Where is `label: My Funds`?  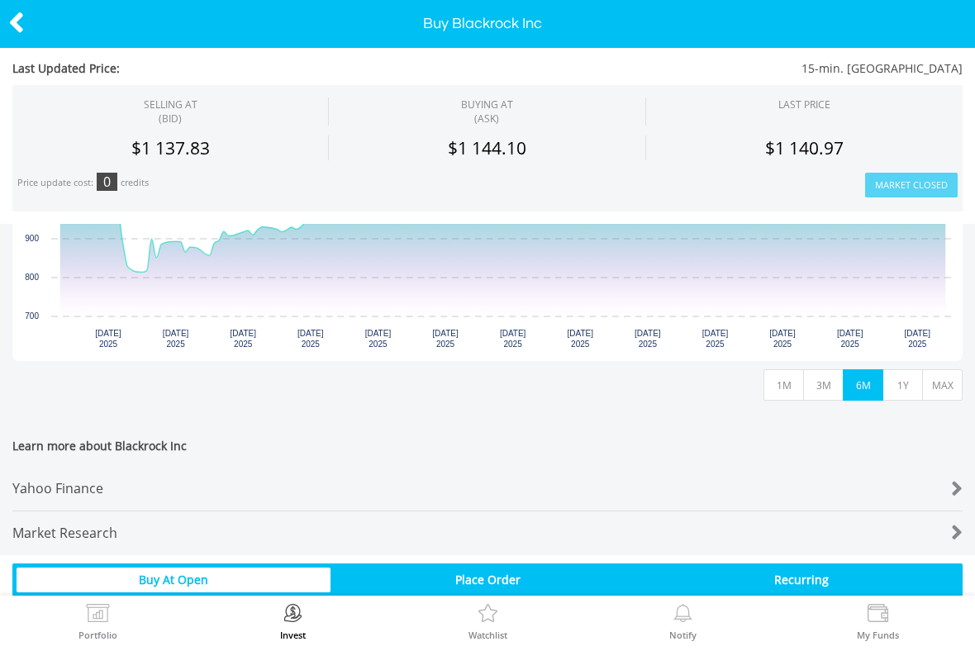 label: My Funds is located at coordinates (877, 635).